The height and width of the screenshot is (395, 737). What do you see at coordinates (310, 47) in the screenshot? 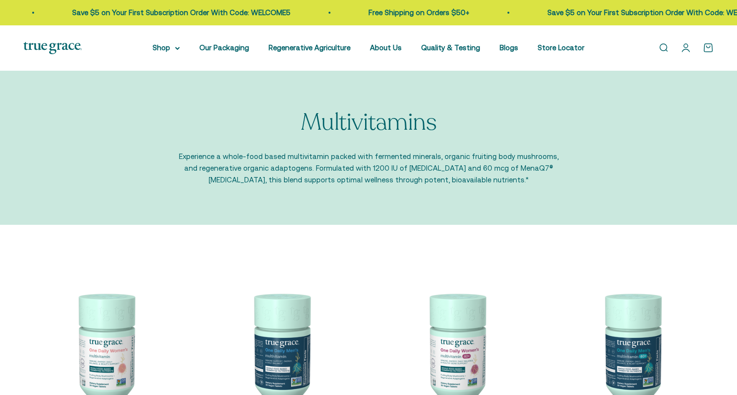
I see `a: Regenerative Agriculture` at bounding box center [310, 47].